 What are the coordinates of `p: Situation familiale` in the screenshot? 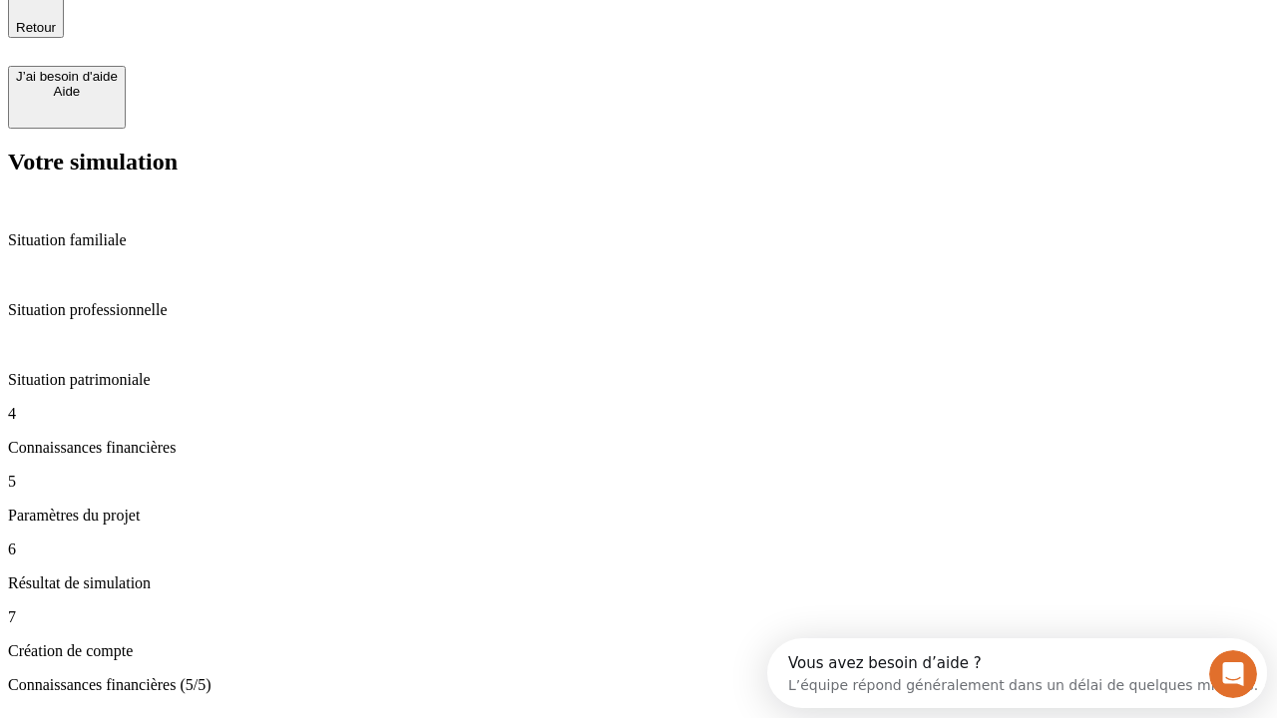 It's located at (638, 240).